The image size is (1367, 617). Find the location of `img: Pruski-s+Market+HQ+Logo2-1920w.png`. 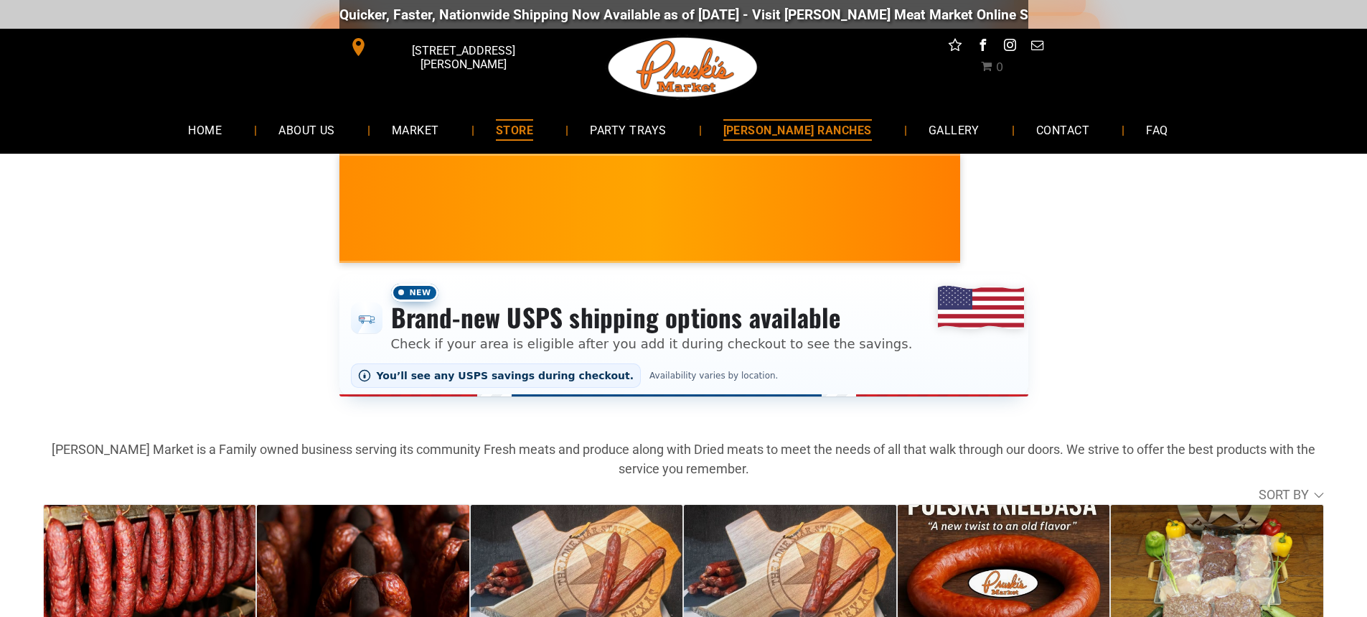

img: Pruski-s+Market+HQ+Logo2-1920w.png is located at coordinates (683, 67).